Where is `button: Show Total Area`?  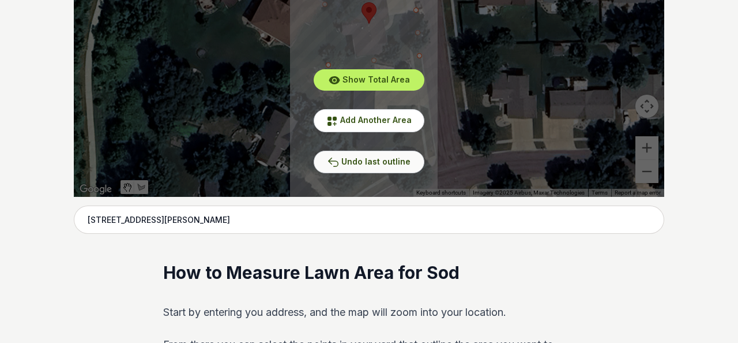
button: Show Total Area is located at coordinates (369, 80).